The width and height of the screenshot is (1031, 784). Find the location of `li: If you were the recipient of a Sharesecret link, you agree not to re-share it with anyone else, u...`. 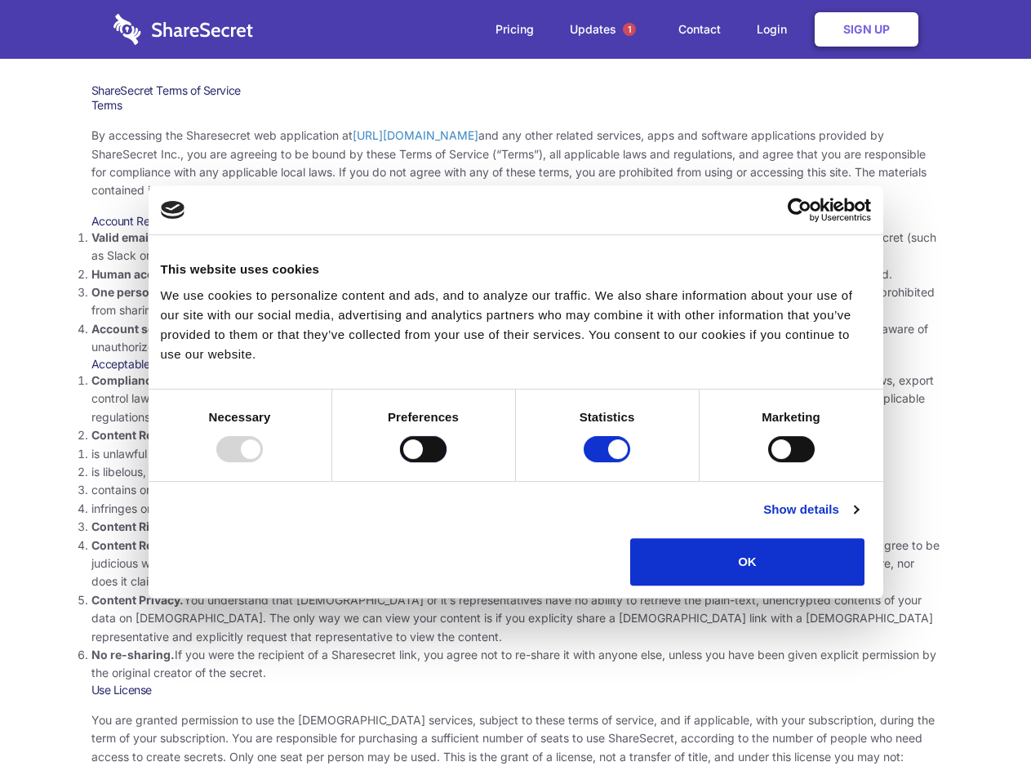

li: If you were the recipient of a Sharesecret link, you agree not to re-share it with anyone else, u... is located at coordinates (516, 664).